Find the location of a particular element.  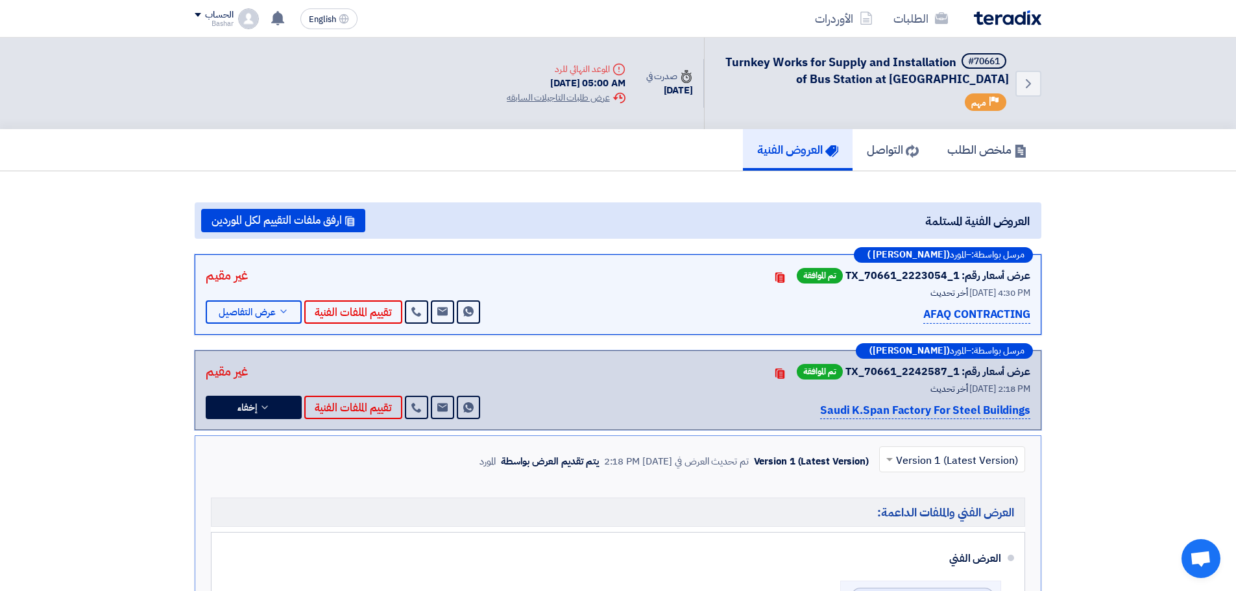

span: إخفاء is located at coordinates (247, 407).